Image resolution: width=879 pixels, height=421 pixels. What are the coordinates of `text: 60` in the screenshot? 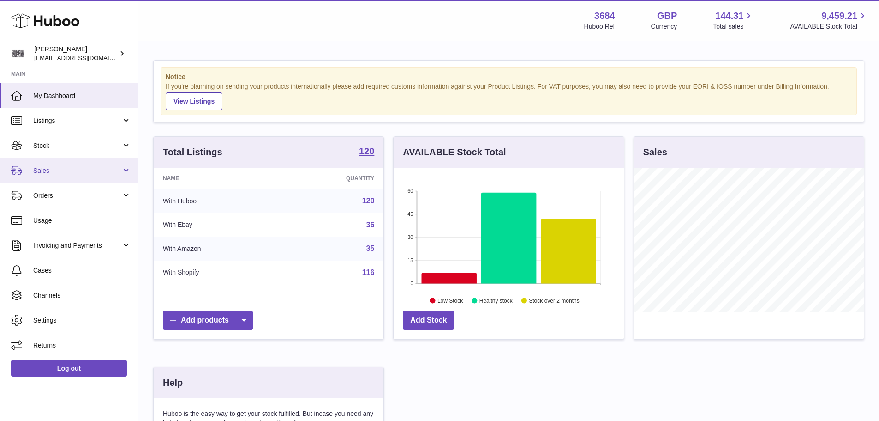 It's located at (411, 191).